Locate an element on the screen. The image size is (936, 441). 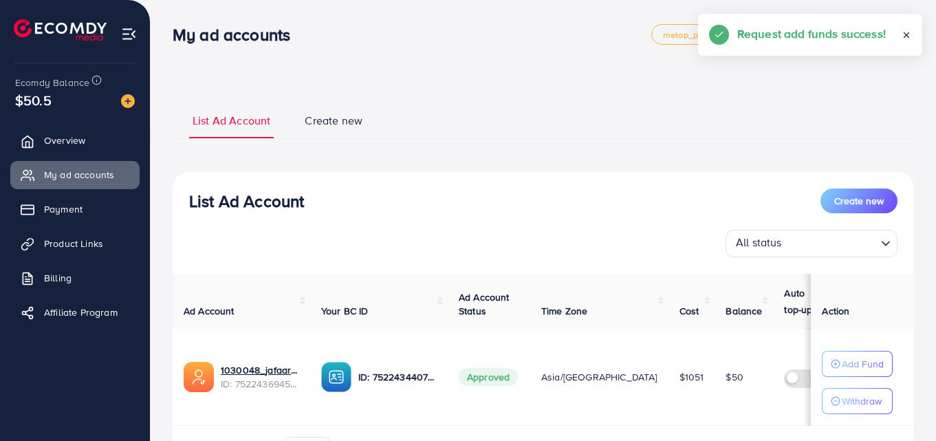
span: $50.5 is located at coordinates (33, 100).